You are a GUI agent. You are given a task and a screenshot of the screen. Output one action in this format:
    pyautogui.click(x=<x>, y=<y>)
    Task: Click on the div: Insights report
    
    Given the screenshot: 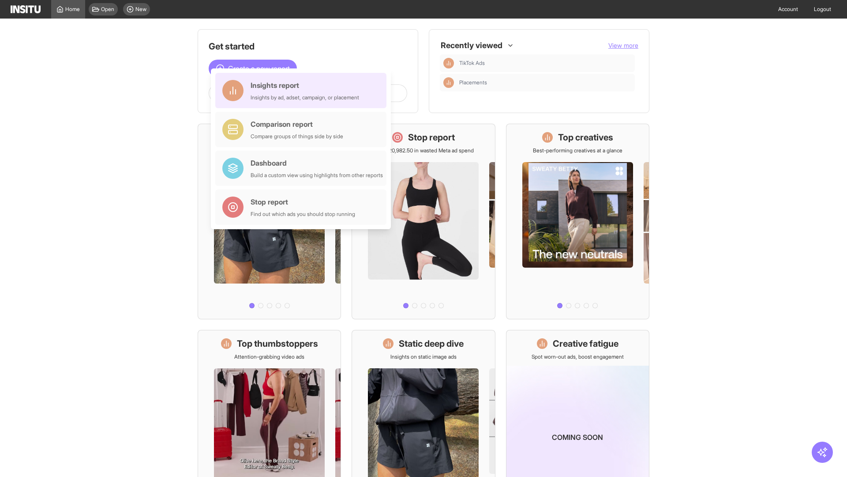 What is the action you would take?
    pyautogui.click(x=305, y=85)
    